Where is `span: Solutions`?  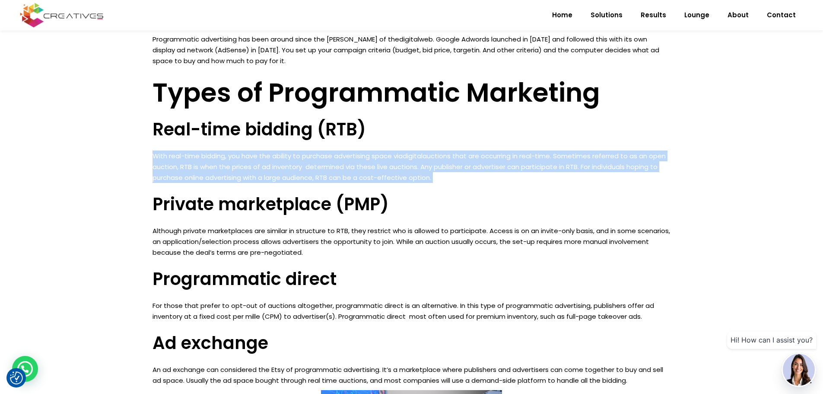 span: Solutions is located at coordinates (607, 15).